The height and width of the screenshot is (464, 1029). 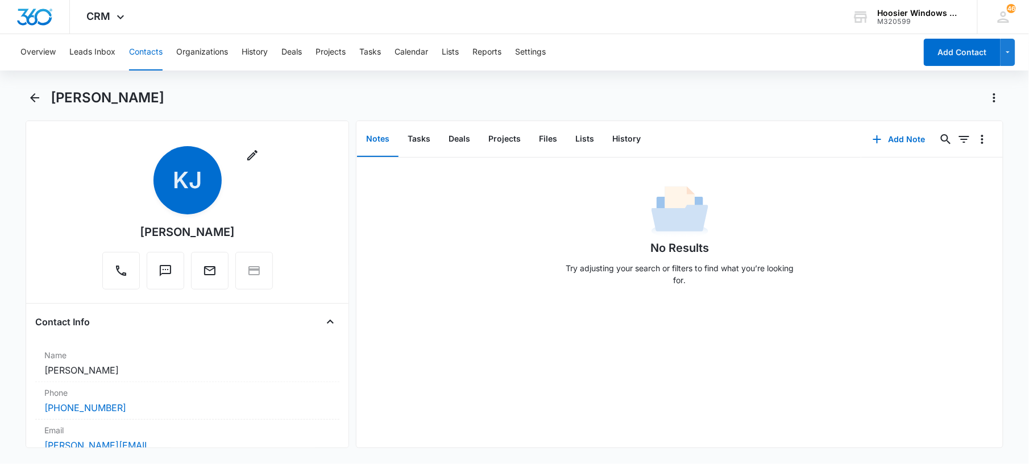 What do you see at coordinates (166, 274) in the screenshot?
I see `a: Text` at bounding box center [166, 274].